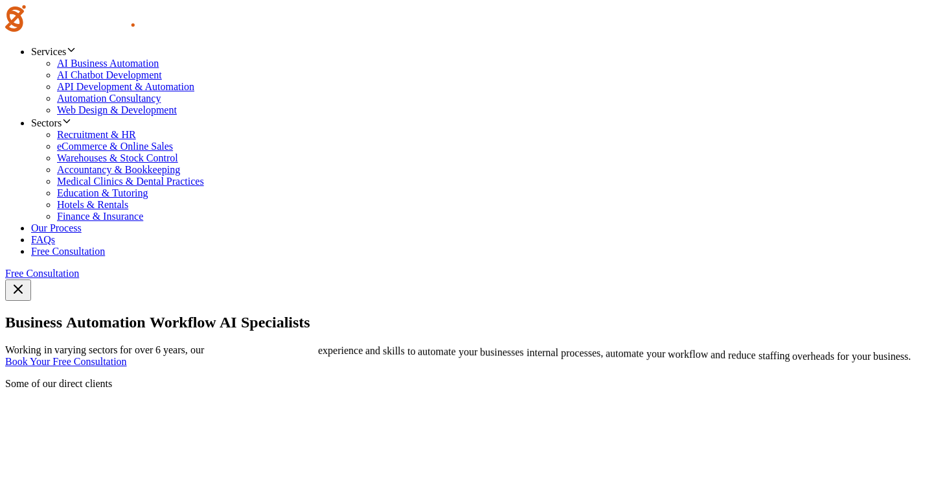  What do you see at coordinates (109, 98) in the screenshot?
I see `a: Automation Consultancy` at bounding box center [109, 98].